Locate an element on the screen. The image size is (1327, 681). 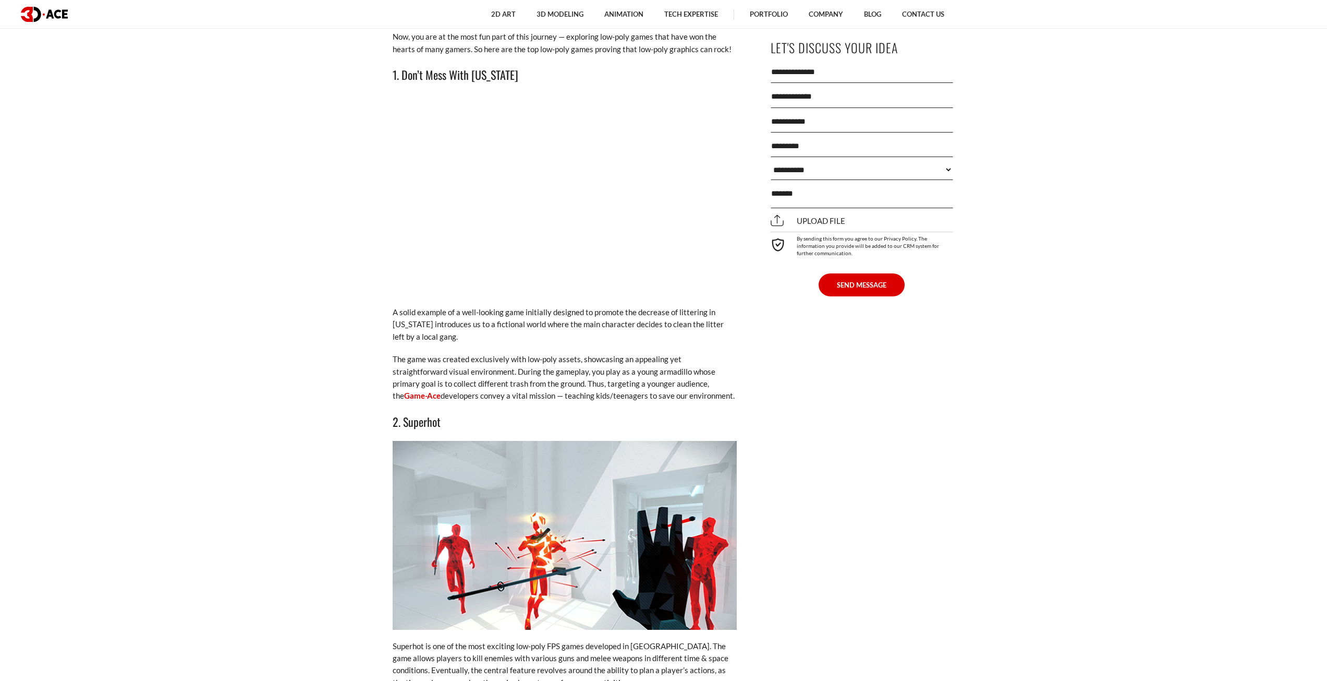
p: Let's Discuss Your Idea is located at coordinates (862, 47).